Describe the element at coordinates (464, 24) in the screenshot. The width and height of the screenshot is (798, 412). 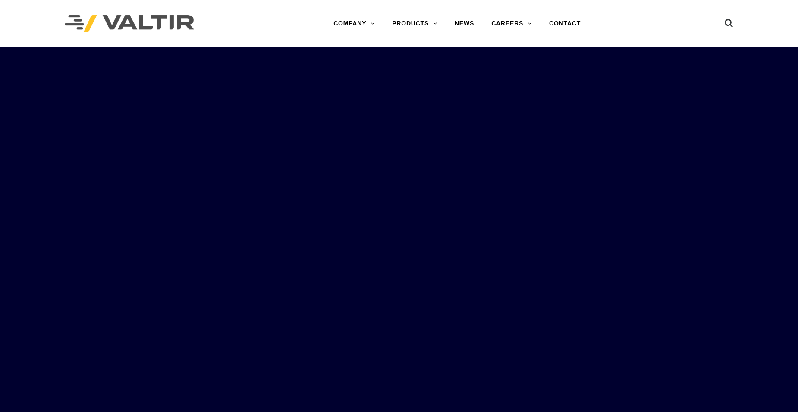
I see `a: NEWS` at that location.